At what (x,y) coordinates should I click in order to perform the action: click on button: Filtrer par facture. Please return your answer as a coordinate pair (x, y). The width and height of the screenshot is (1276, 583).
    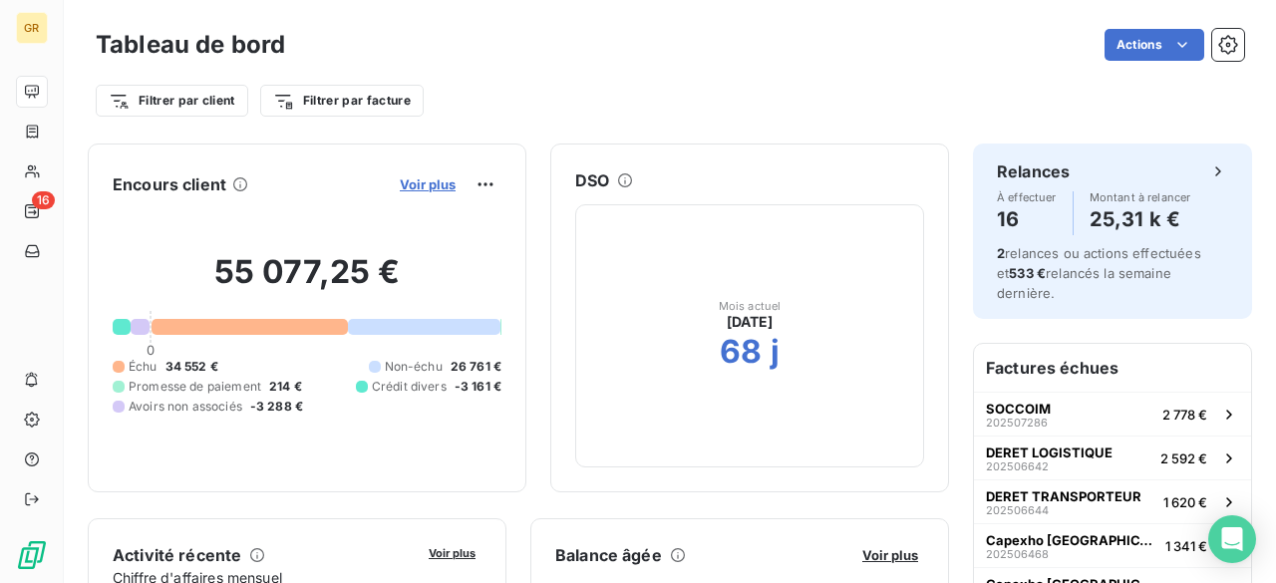
    Looking at the image, I should click on (342, 101).